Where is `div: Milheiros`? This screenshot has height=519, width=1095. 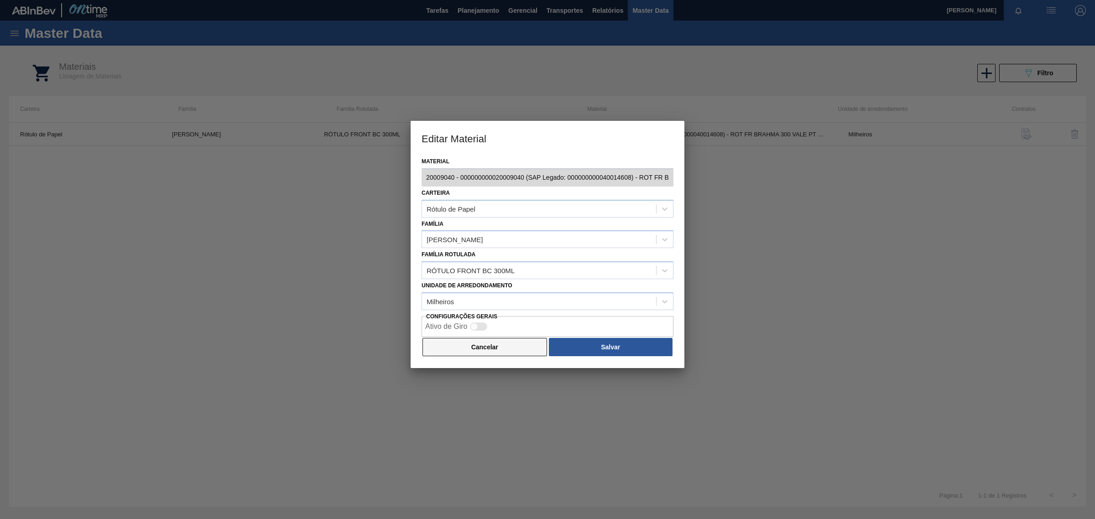 div: Milheiros is located at coordinates (440, 301).